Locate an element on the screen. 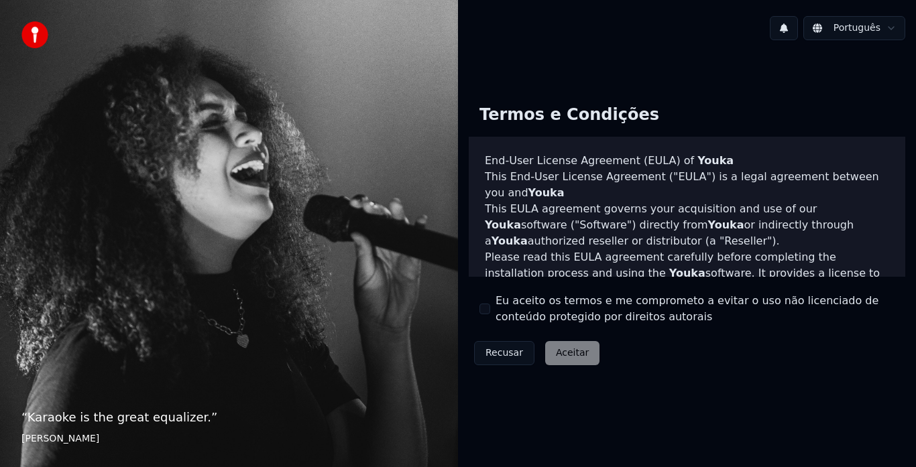 Image resolution: width=916 pixels, height=467 pixels. p: Please read this EULA agreement carefully before completing the installation process and using th... is located at coordinates (686, 282).